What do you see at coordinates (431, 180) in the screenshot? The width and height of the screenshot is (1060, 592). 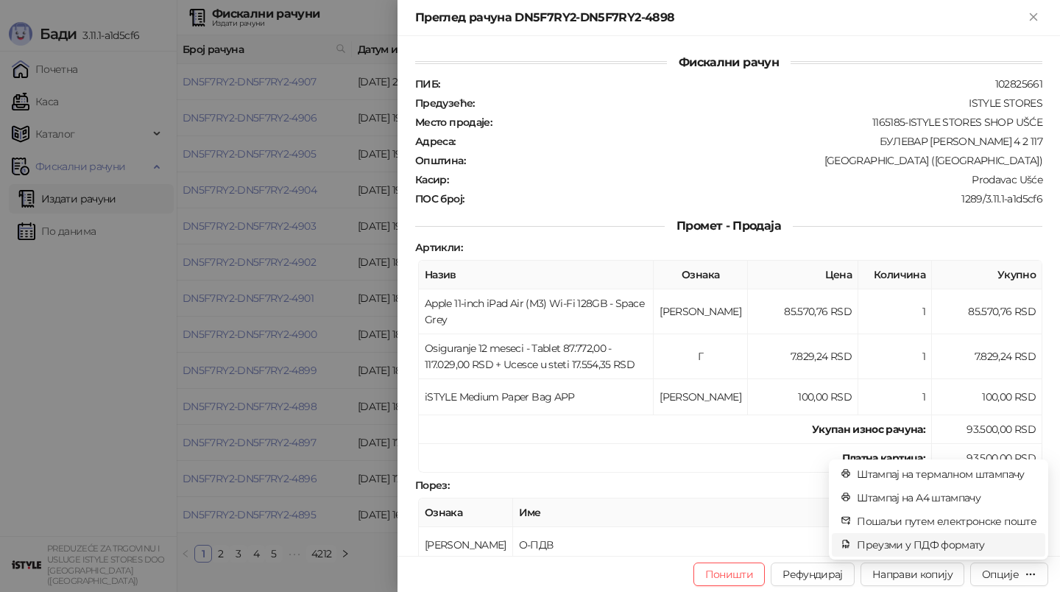 I see `strong: Касир :` at bounding box center [431, 180].